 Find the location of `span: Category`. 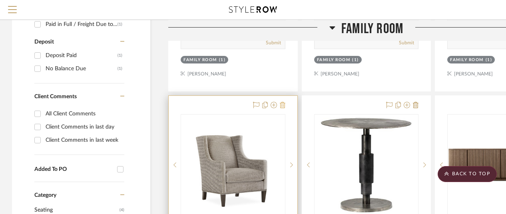

span: Category is located at coordinates (45, 195).